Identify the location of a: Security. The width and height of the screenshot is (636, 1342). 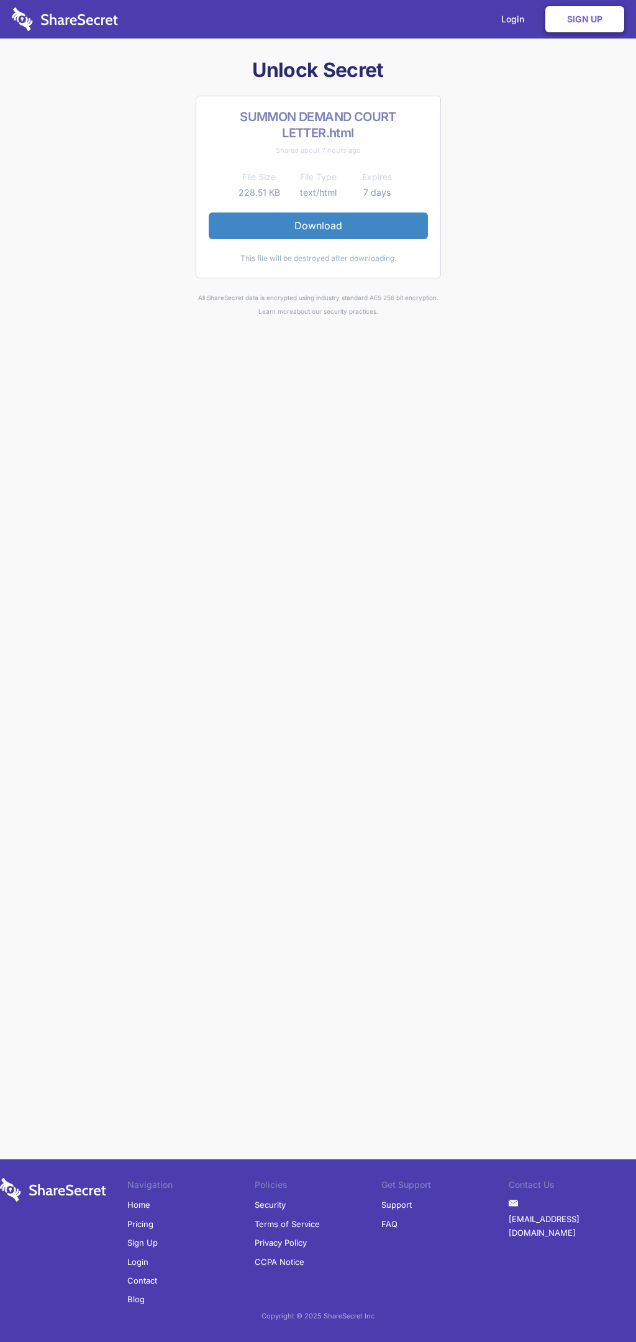
(270, 1204).